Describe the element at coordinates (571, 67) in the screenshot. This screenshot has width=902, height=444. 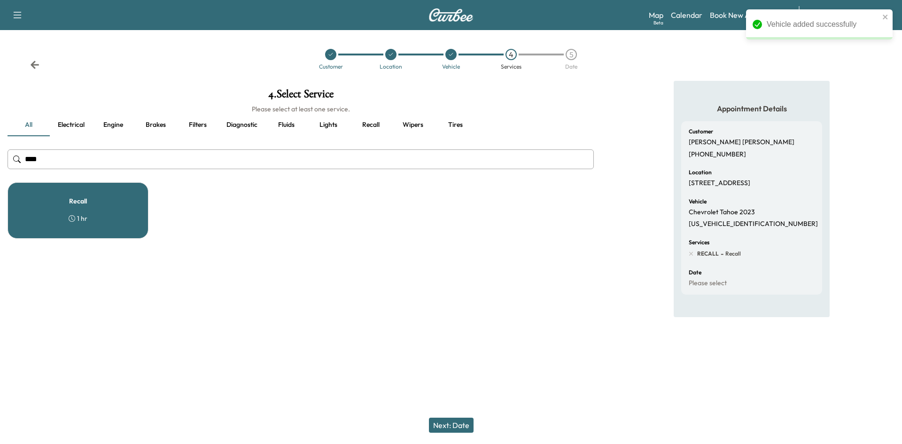
I see `div: Date` at that location.